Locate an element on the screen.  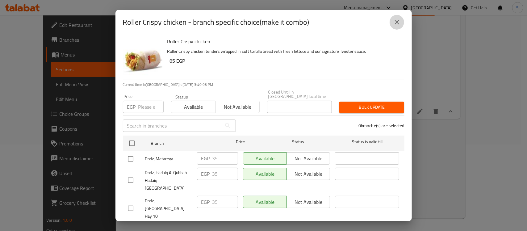
span: Branch is located at coordinates (183, 143).